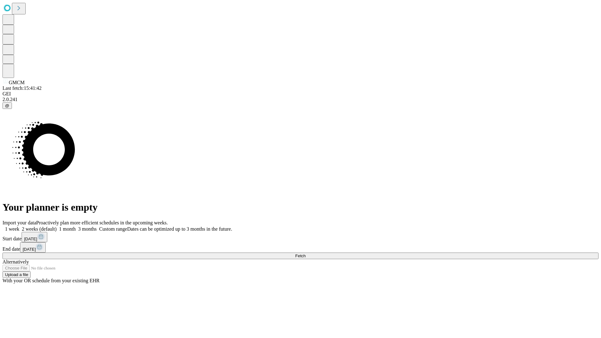 This screenshot has width=601, height=338. Describe the element at coordinates (51, 281) in the screenshot. I see `span: With your OR schedule from your existing EHR` at that location.